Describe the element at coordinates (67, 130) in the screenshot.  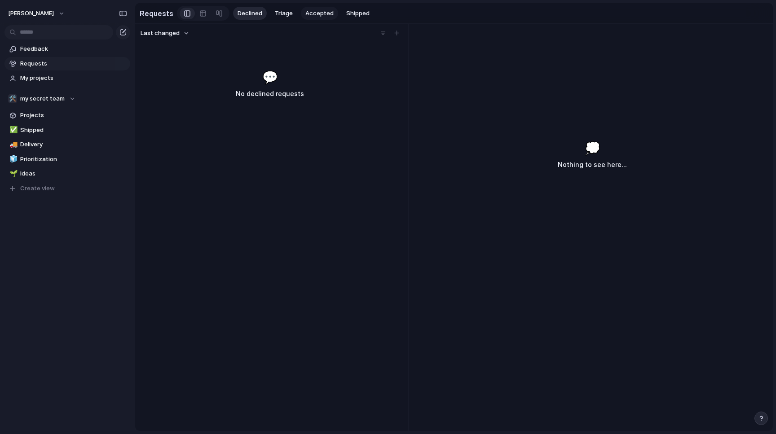
I see `div: ✅Shipped` at that location.